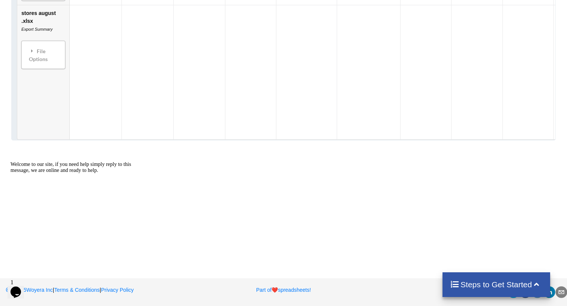 This screenshot has width=567, height=306. Describe the element at coordinates (44, 72) in the screenshot. I see `td: stores august .xlsx` at that location.